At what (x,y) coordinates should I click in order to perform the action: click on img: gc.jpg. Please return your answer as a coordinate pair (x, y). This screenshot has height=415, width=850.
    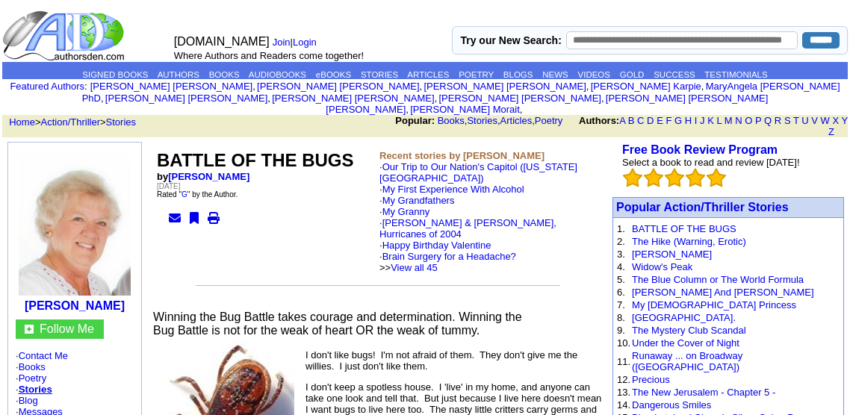
    Looking at the image, I should click on (29, 329).